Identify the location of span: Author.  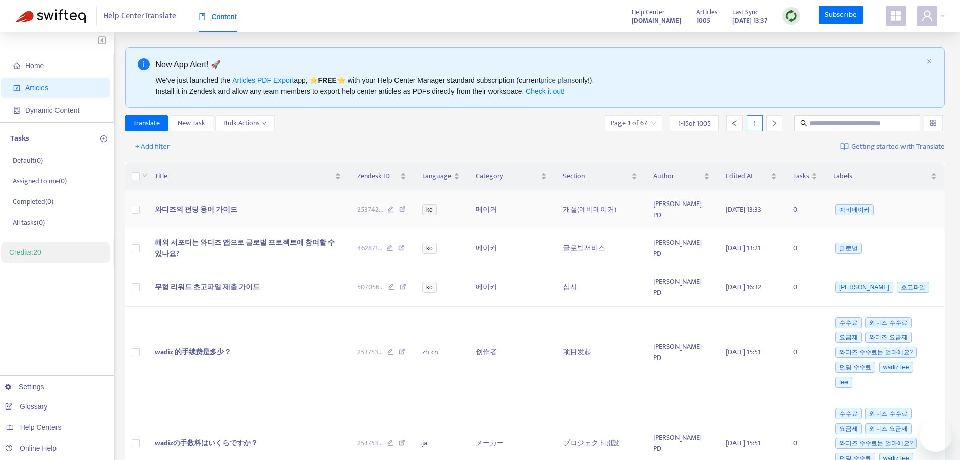
(678, 176).